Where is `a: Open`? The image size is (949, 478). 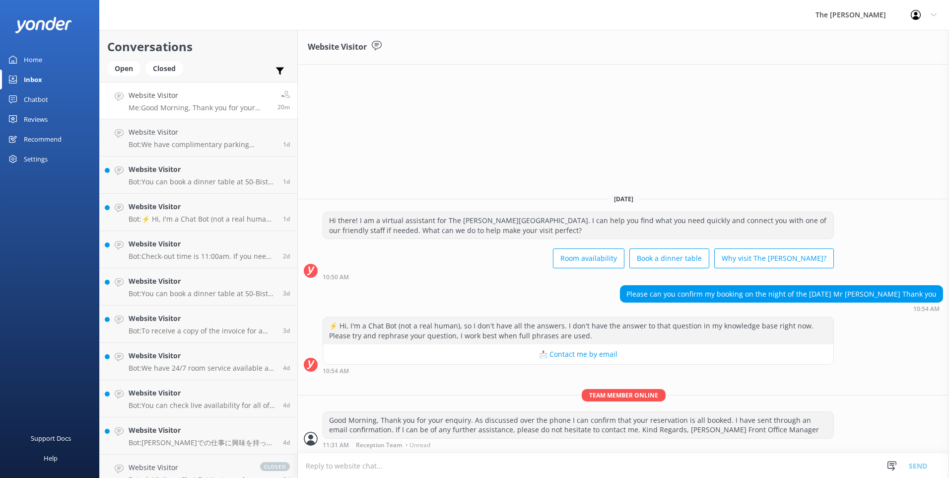
a: Open is located at coordinates (126, 68).